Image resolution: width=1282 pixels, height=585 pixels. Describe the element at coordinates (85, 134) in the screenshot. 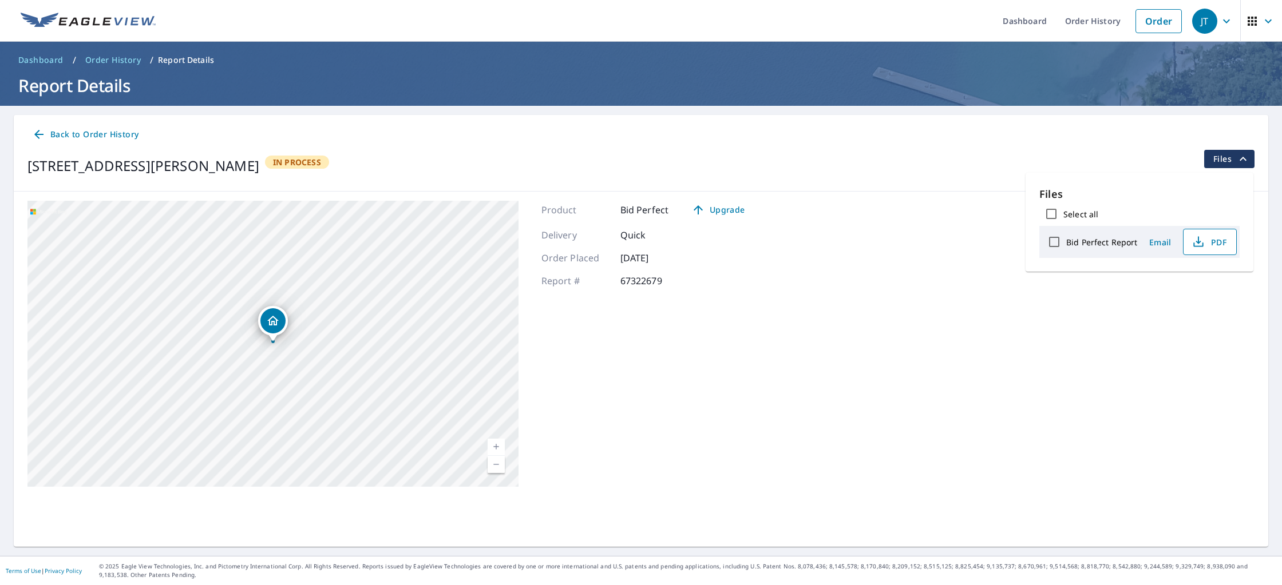

I see `span: Back to Order History` at that location.